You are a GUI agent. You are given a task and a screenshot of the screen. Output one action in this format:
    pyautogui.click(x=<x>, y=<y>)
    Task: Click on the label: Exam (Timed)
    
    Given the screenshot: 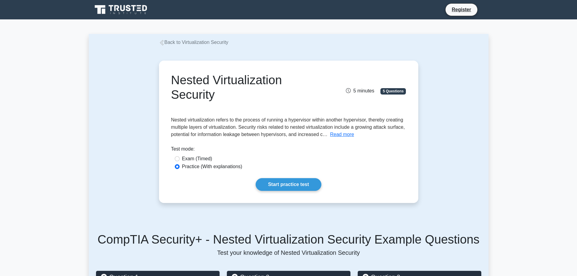 What is the action you would take?
    pyautogui.click(x=197, y=159)
    